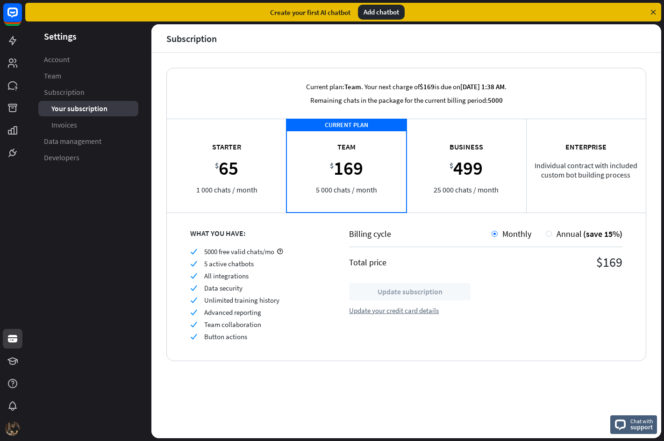 The height and width of the screenshot is (441, 664). What do you see at coordinates (88, 141) in the screenshot?
I see `a: Data management` at bounding box center [88, 141].